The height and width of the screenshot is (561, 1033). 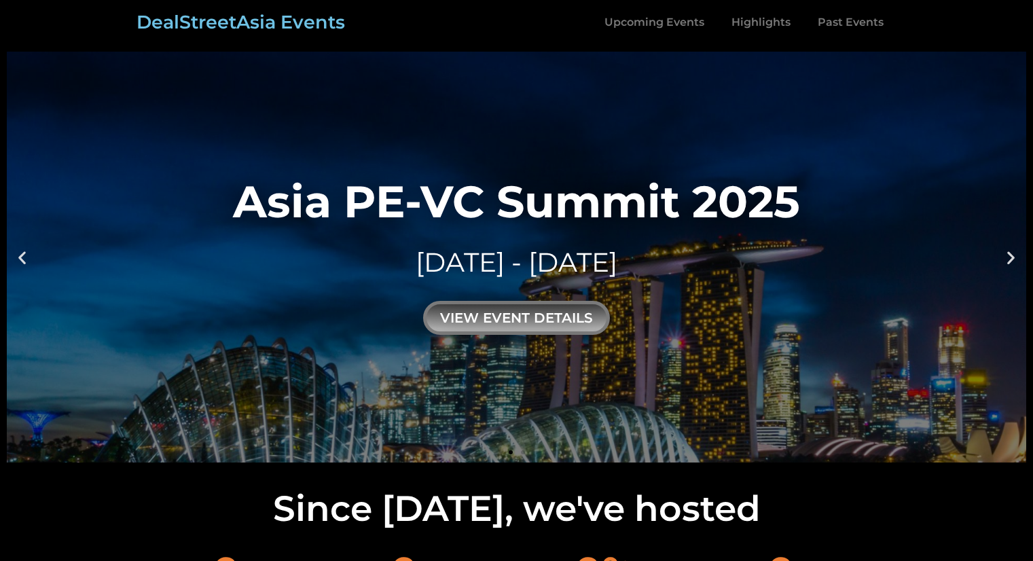 I want to click on span: Go to slide 1, so click(x=511, y=452).